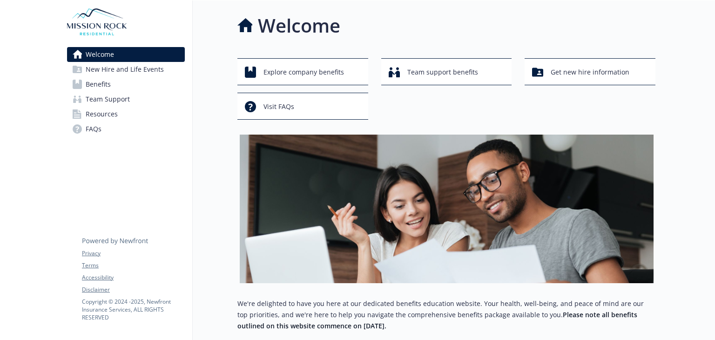 The image size is (715, 340). What do you see at coordinates (133, 278) in the screenshot?
I see `a: Accessibility` at bounding box center [133, 278].